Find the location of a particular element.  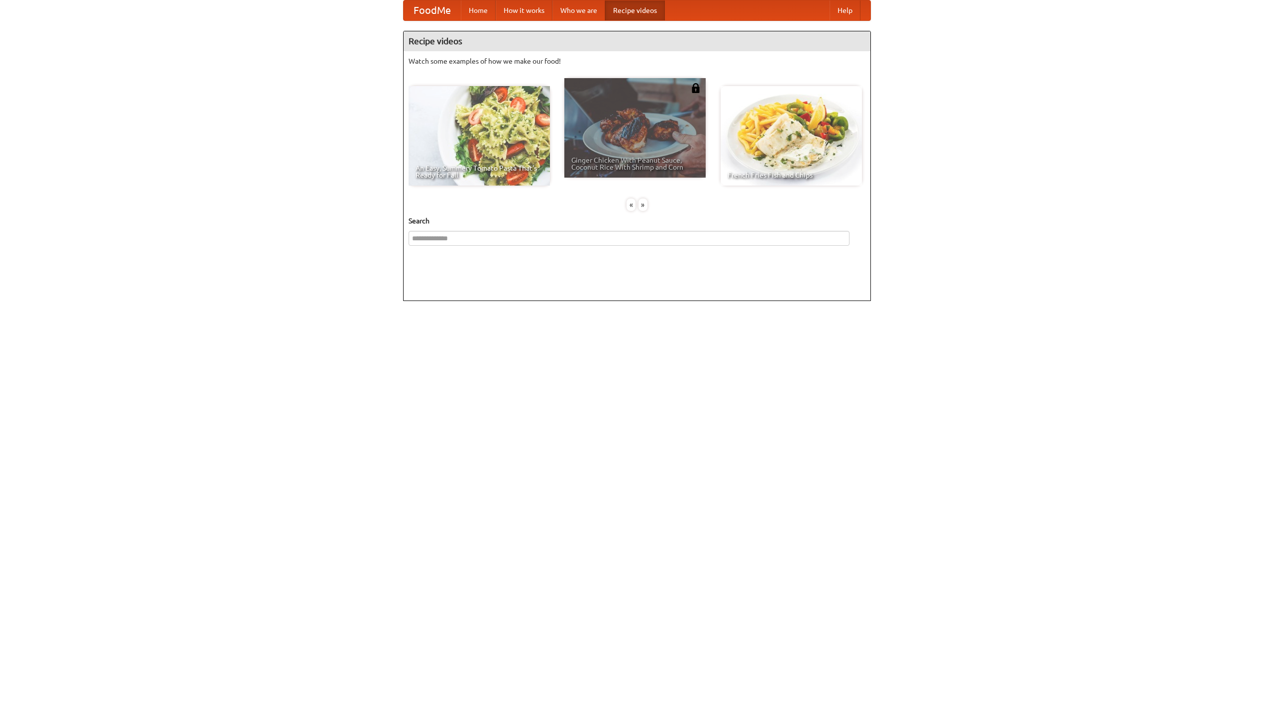

img: 483408.png is located at coordinates (696, 88).